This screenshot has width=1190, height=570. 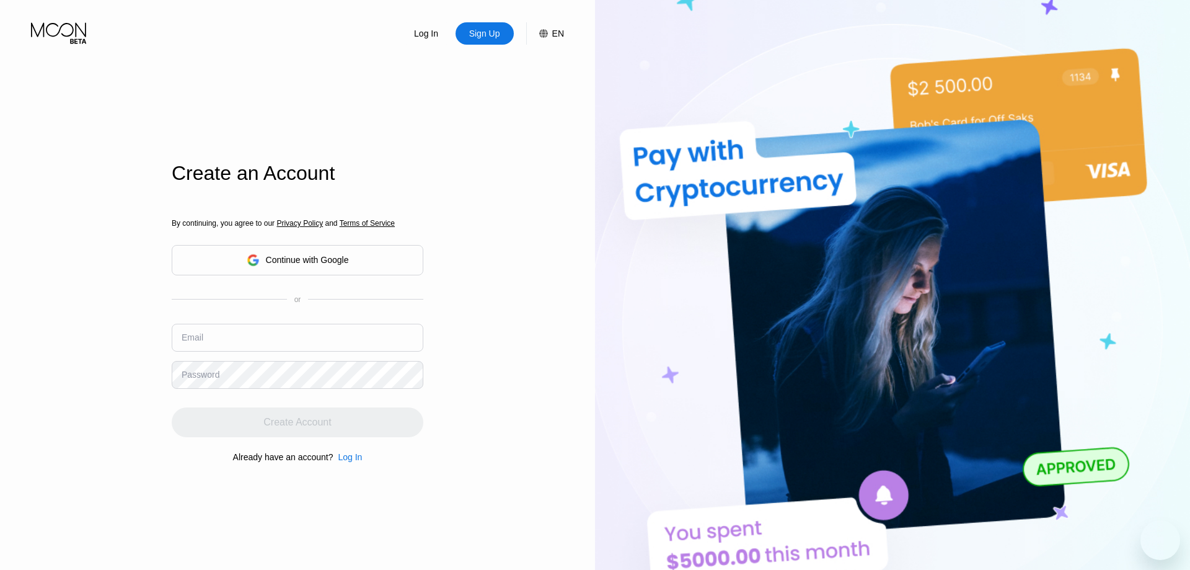 What do you see at coordinates (367, 223) in the screenshot?
I see `span: Terms of Service` at bounding box center [367, 223].